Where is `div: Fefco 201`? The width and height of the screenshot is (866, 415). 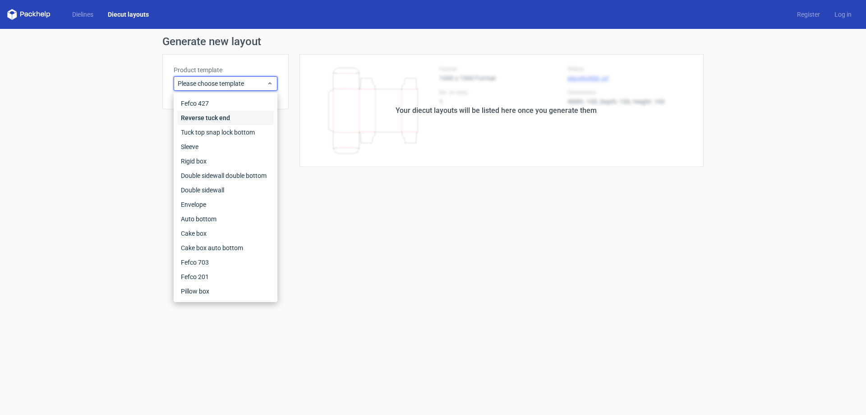
div: Fefco 201 is located at coordinates (226, 277).